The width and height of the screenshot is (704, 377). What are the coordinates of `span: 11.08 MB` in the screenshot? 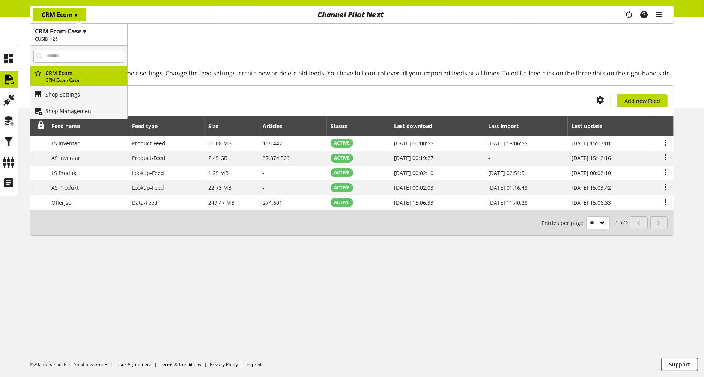 It's located at (220, 143).